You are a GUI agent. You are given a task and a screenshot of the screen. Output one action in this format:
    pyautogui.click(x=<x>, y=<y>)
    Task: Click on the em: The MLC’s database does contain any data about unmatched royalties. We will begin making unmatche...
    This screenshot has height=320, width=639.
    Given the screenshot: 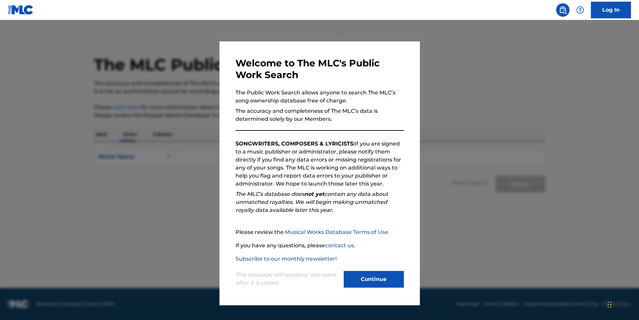 What is the action you would take?
    pyautogui.click(x=312, y=202)
    